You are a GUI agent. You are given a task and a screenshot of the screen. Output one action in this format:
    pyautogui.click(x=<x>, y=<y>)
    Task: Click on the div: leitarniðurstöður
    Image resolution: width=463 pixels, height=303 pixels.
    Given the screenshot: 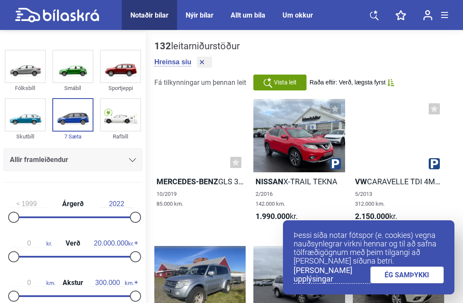 What is the action you would take?
    pyautogui.click(x=197, y=46)
    